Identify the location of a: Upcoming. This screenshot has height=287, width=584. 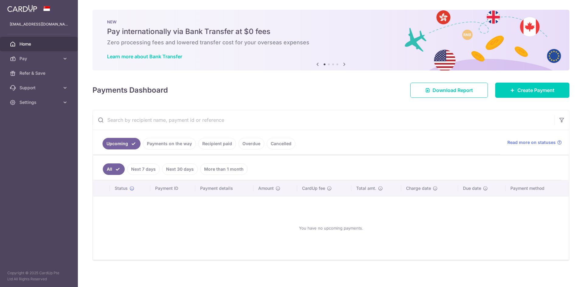
(121, 144).